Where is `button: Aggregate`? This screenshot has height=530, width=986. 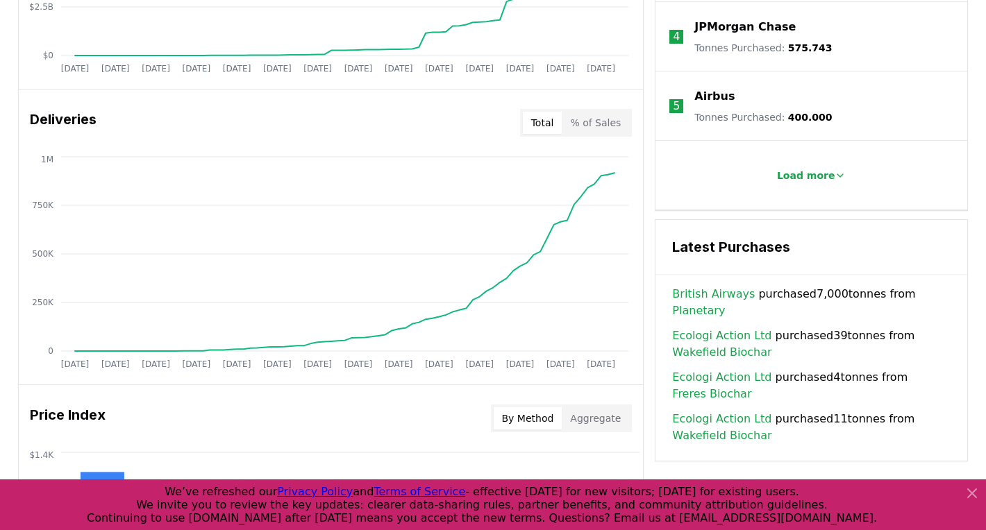 button: Aggregate is located at coordinates (595, 419).